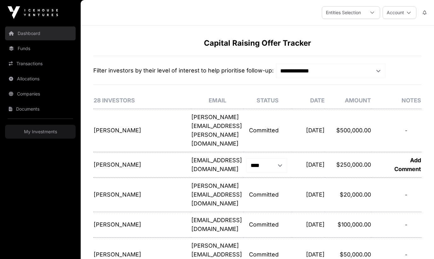 The image size is (434, 259). What do you see at coordinates (40, 49) in the screenshot?
I see `a: Funds` at bounding box center [40, 49].